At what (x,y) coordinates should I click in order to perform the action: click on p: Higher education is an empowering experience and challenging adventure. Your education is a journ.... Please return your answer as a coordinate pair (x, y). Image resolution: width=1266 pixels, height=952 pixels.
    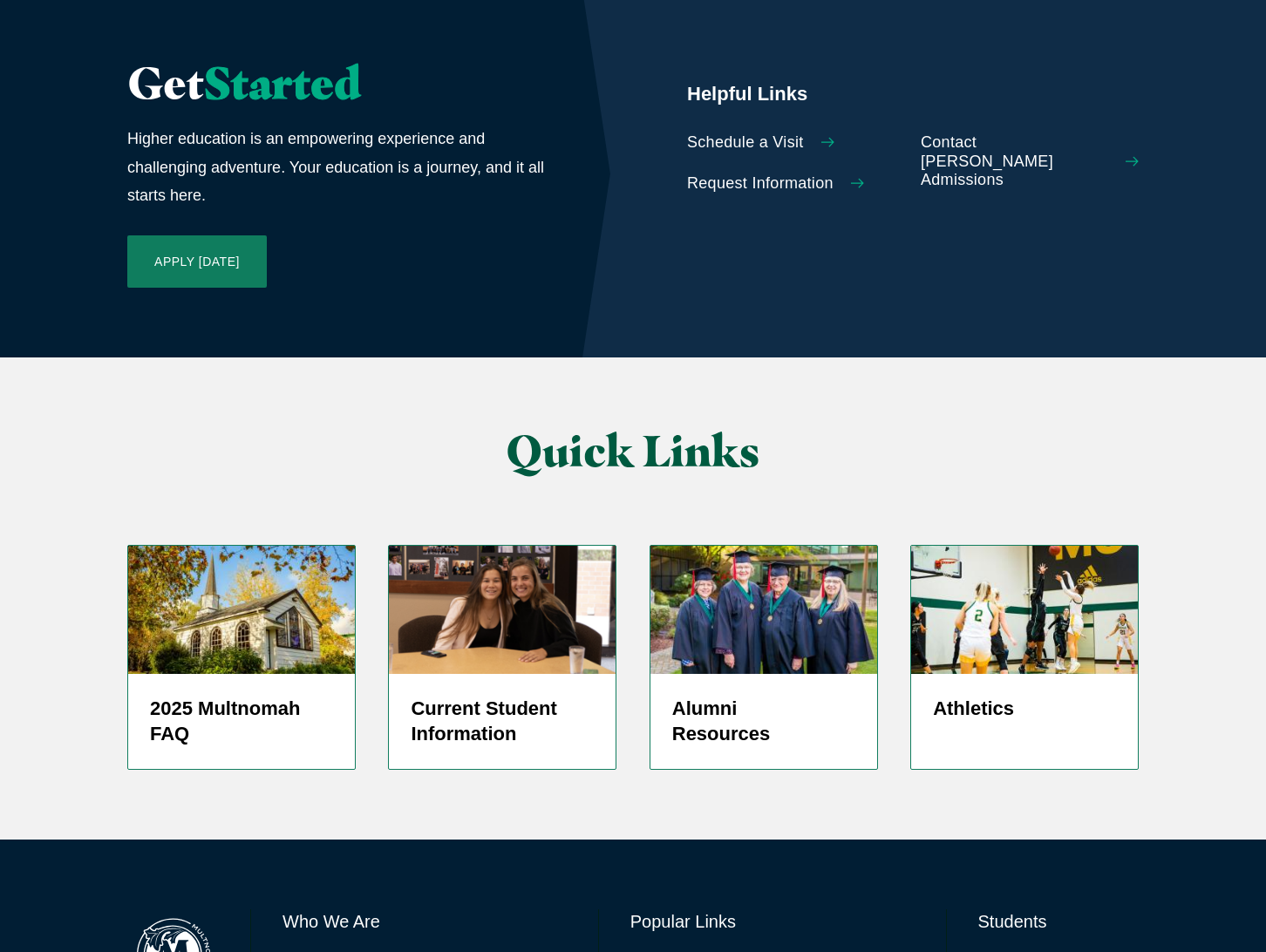
    Looking at the image, I should click on (338, 166).